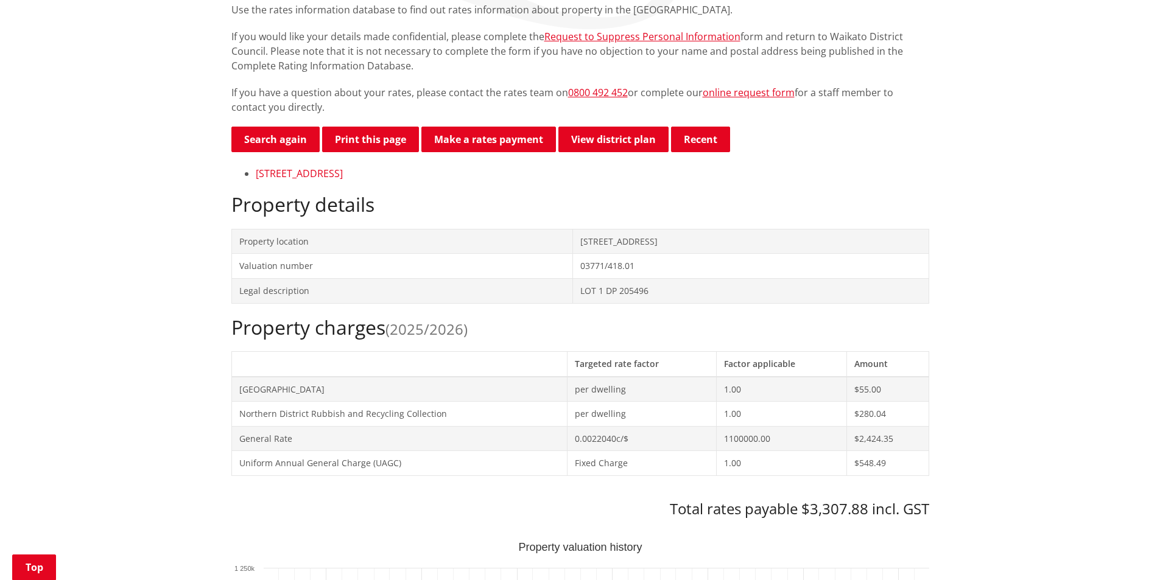 The width and height of the screenshot is (1160, 580). What do you see at coordinates (370, 139) in the screenshot?
I see `button: Print this page` at bounding box center [370, 139].